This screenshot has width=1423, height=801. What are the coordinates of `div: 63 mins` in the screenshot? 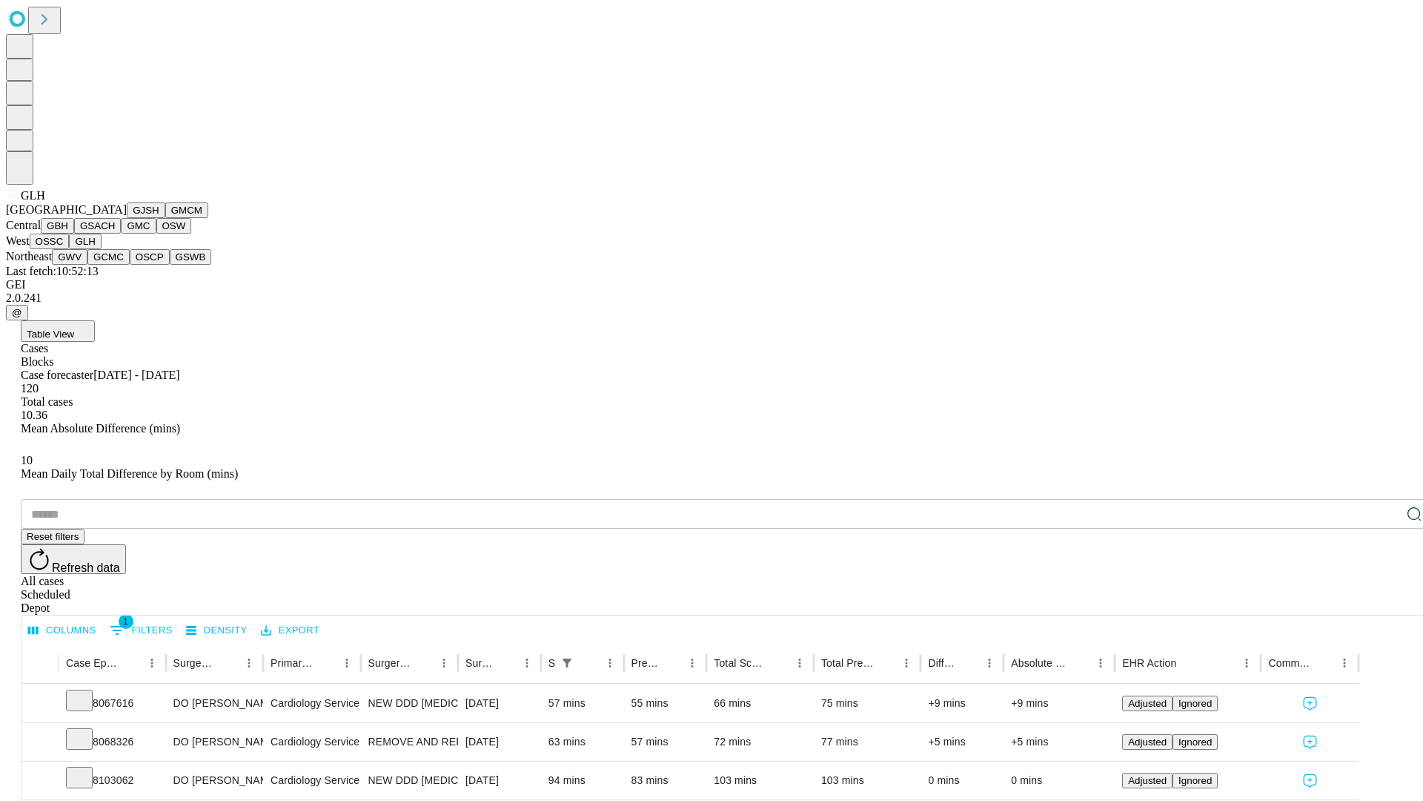 It's located at (583, 741).